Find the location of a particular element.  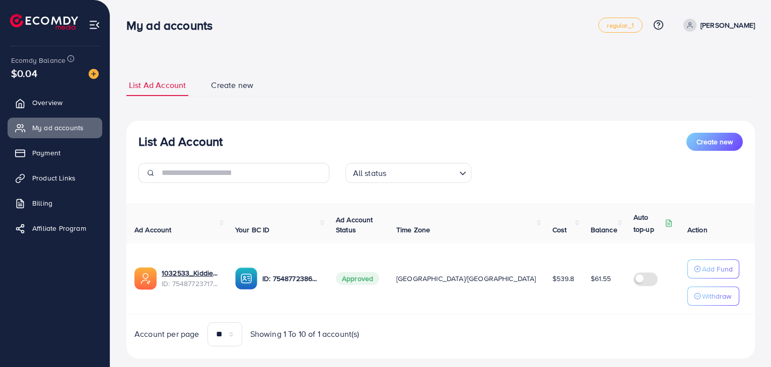

span: Your BC ID is located at coordinates (252, 230).